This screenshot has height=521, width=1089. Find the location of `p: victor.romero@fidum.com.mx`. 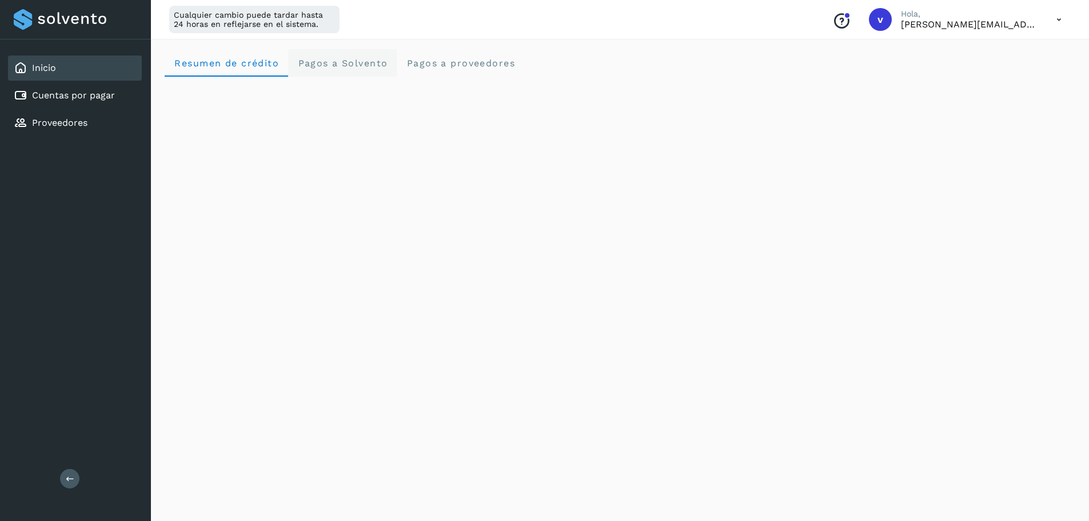

p: victor.romero@fidum.com.mx is located at coordinates (970, 24).